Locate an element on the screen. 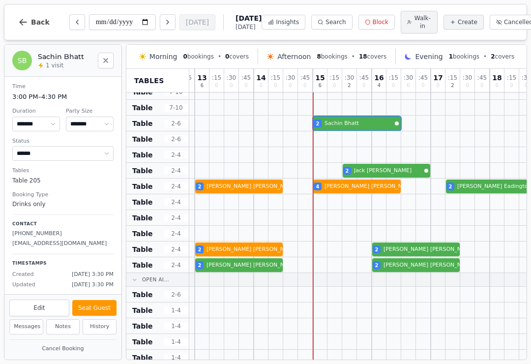 Image resolution: width=531 pixels, height=364 pixels. button: Cancel Booking is located at coordinates (63, 349).